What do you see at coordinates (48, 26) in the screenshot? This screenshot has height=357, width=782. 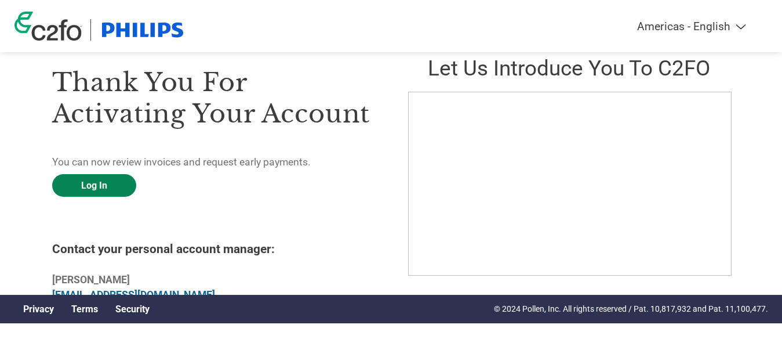 I see `img: c2fo logo` at bounding box center [48, 26].